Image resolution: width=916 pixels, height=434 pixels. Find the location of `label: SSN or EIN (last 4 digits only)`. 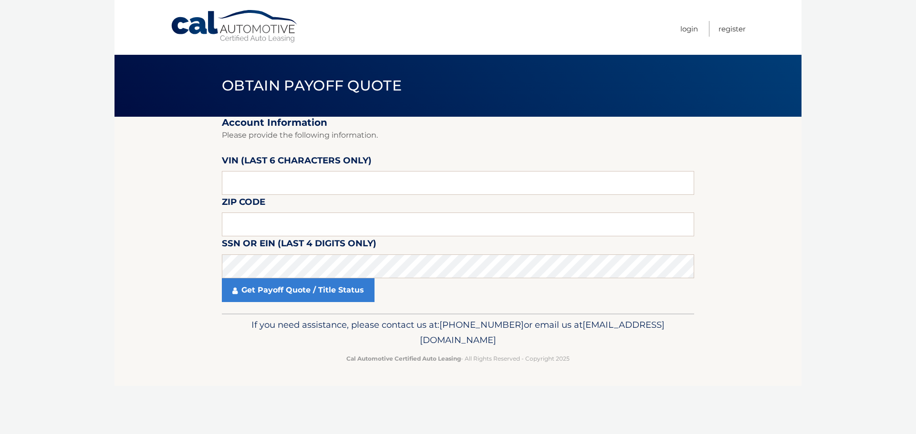

label: SSN or EIN (last 4 digits only) is located at coordinates (299, 245).